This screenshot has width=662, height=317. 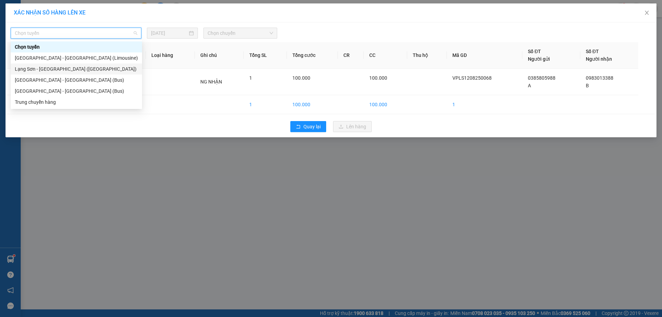 I want to click on th: CC, so click(x=386, y=55).